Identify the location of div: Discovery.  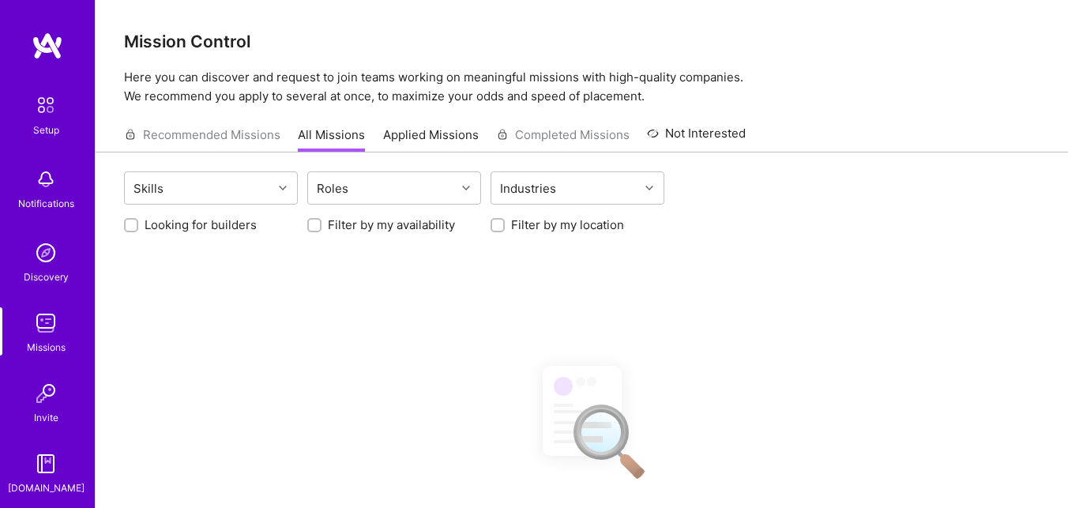
(46, 276).